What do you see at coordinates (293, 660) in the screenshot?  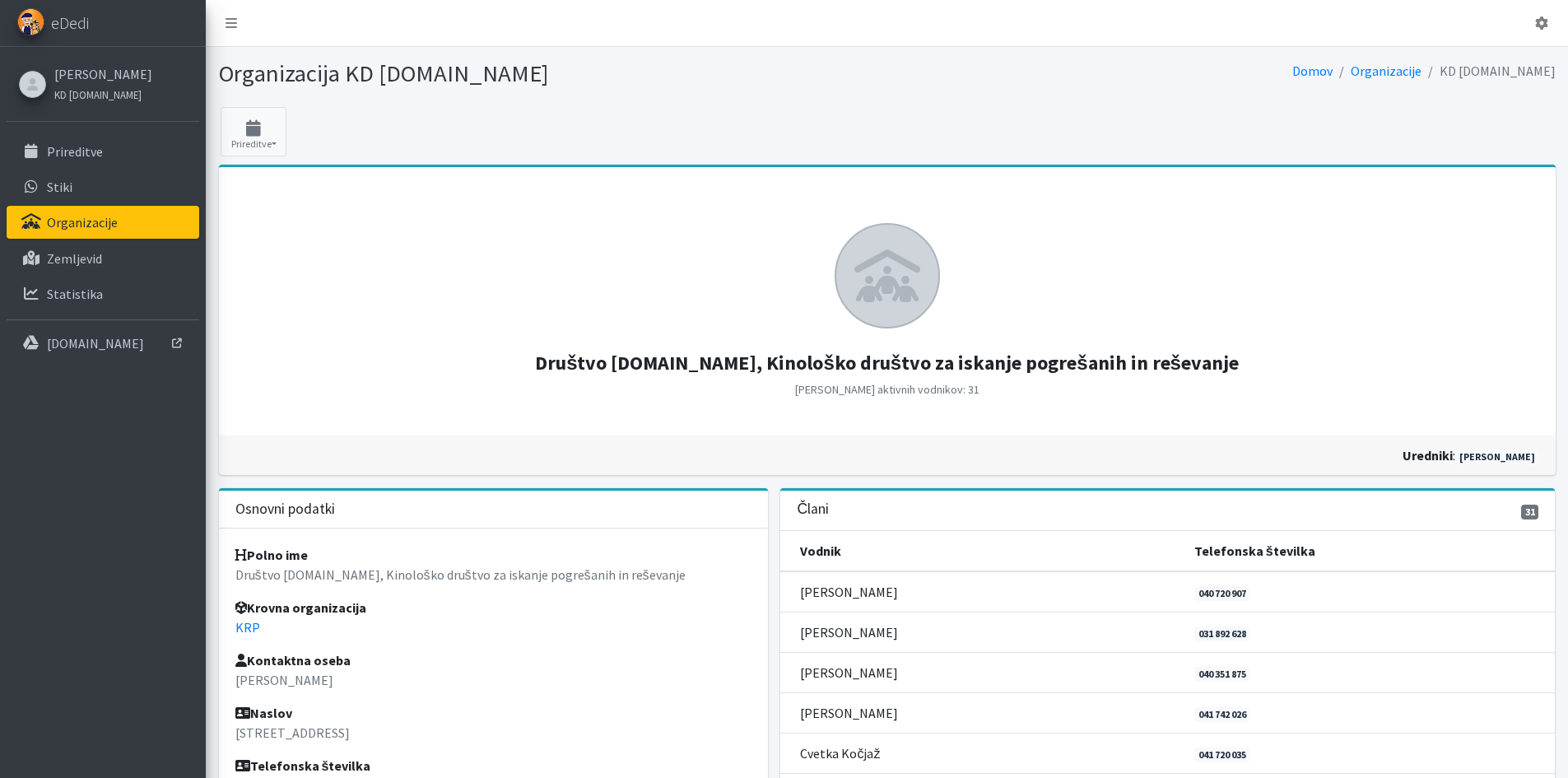 I see `strong: Kontaktna oseba` at bounding box center [293, 660].